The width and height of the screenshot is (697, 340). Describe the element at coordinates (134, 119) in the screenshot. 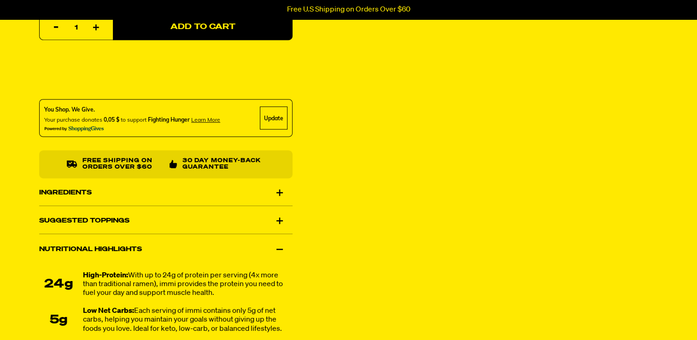

I see `span: to support` at that location.